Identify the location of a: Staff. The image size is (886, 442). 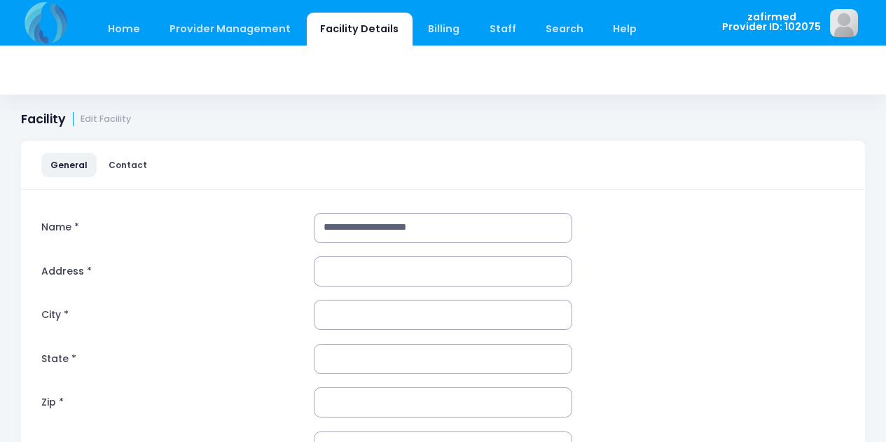
(502, 29).